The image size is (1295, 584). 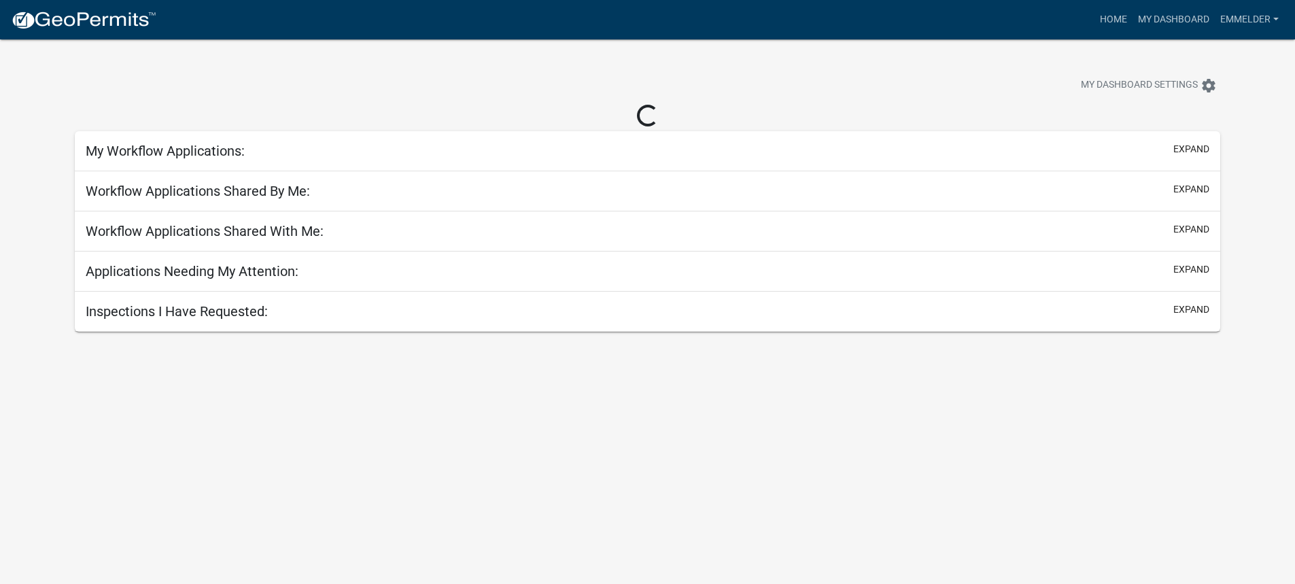 I want to click on a: emmelder, so click(x=1250, y=20).